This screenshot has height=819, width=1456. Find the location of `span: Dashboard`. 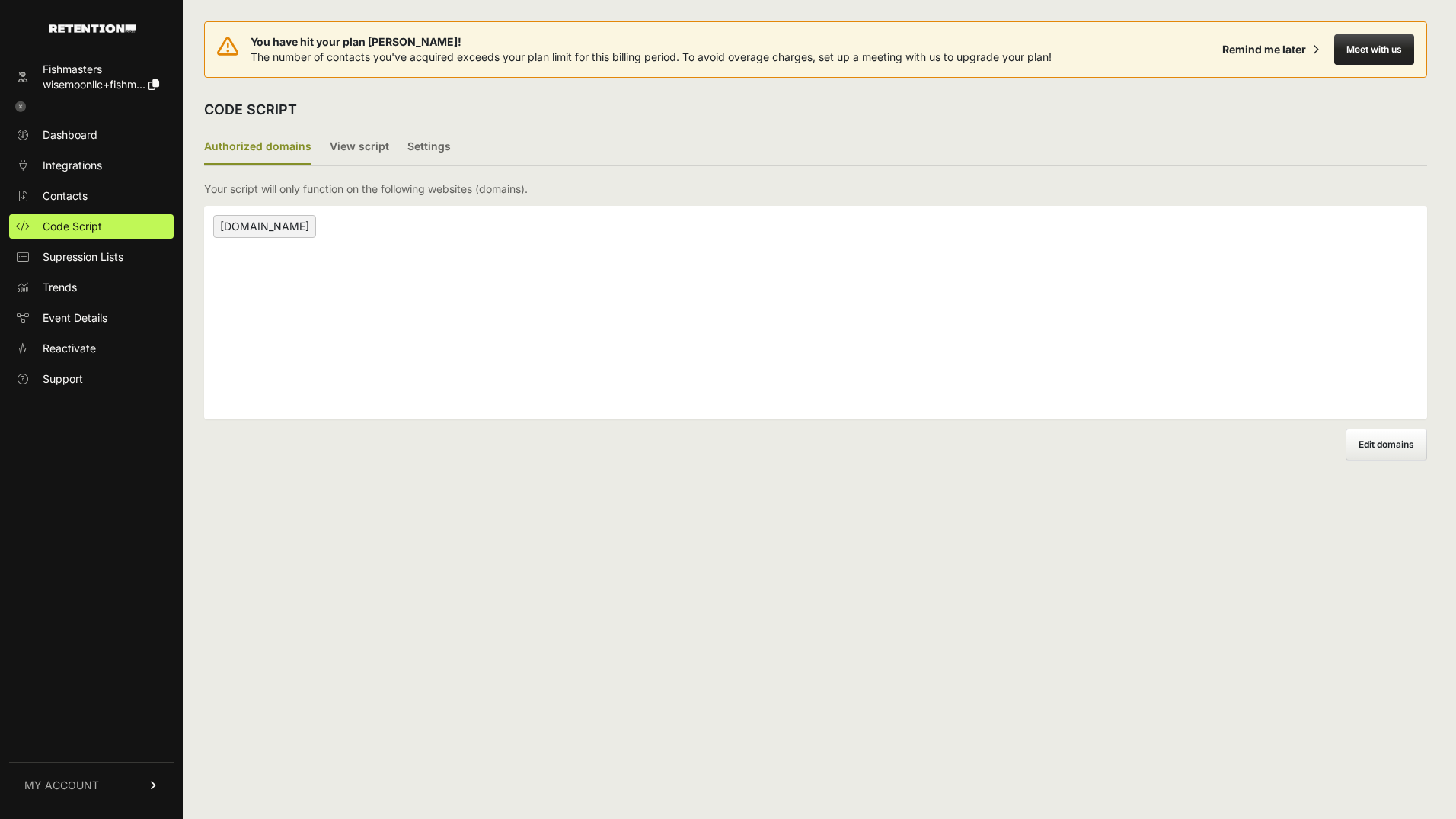

span: Dashboard is located at coordinates (70, 135).